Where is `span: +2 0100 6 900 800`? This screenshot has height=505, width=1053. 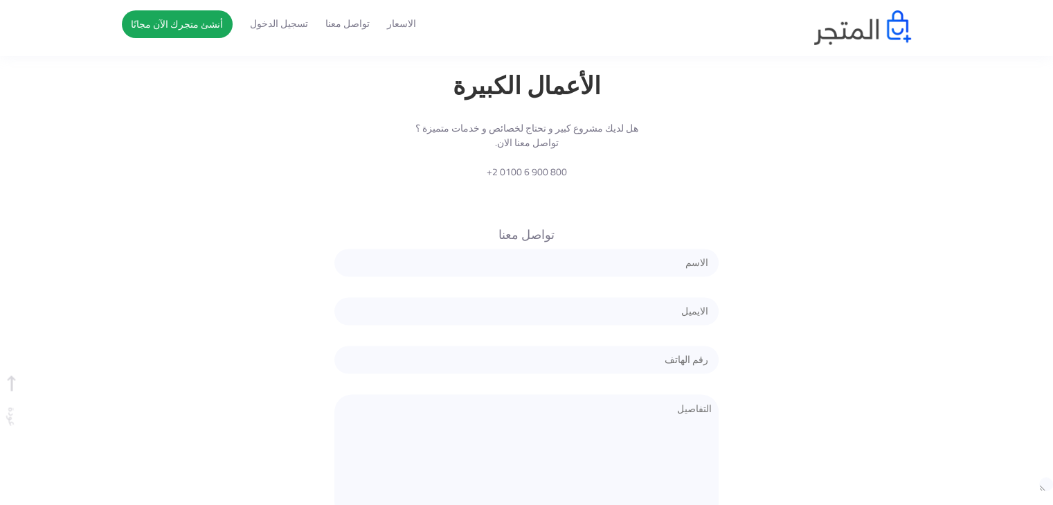
span: +2 0100 6 900 800 is located at coordinates (527, 172).